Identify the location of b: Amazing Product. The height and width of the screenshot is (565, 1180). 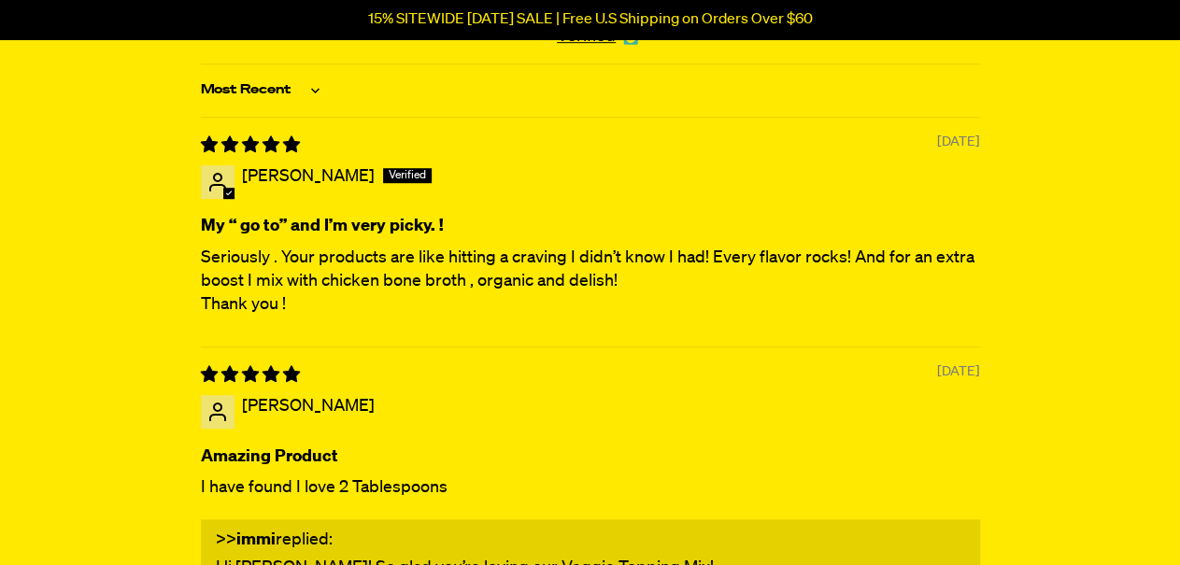
(590, 457).